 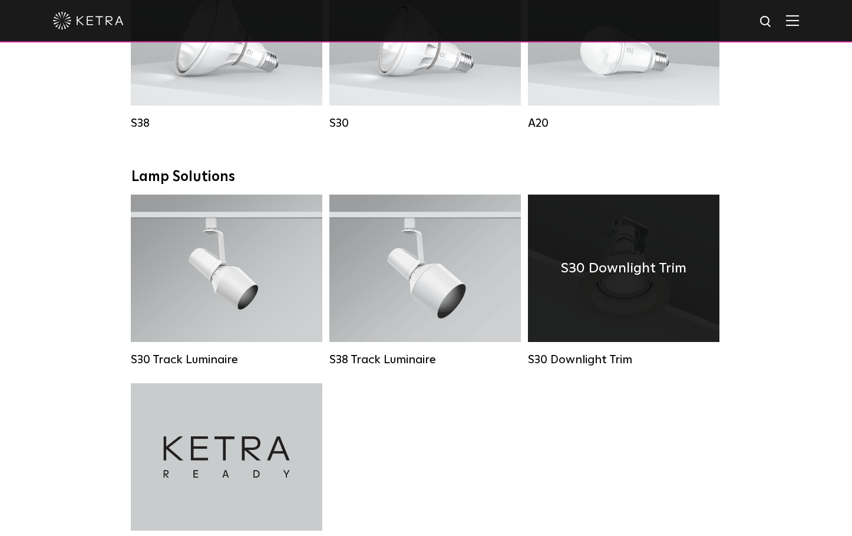 What do you see at coordinates (226, 359) in the screenshot?
I see `div: S30 Track Luminaire` at bounding box center [226, 359].